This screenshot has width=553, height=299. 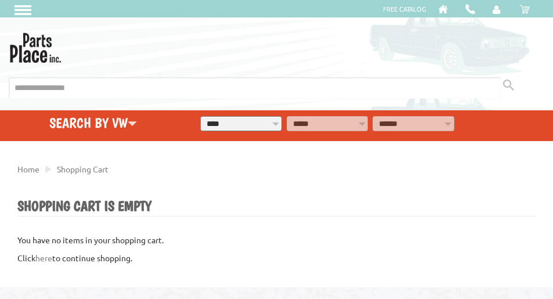 What do you see at coordinates (93, 122) in the screenshot?
I see `h4: Search by VW` at bounding box center [93, 122].